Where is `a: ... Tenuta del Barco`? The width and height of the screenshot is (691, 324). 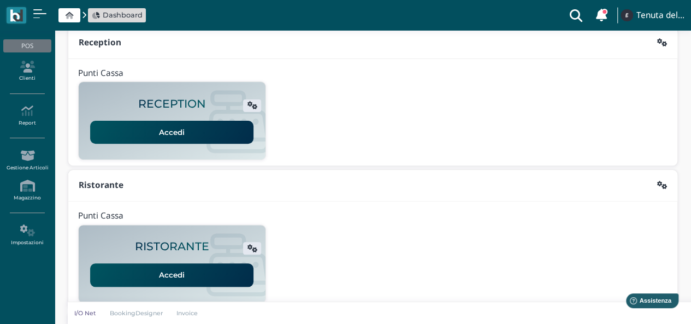
a: ... Tenuta del Barco is located at coordinates (652, 15).